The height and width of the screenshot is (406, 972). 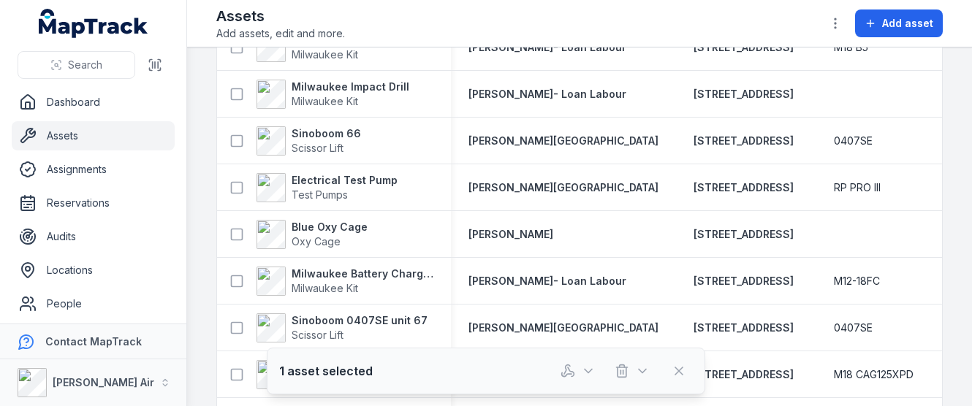 I want to click on span: Search, so click(x=85, y=65).